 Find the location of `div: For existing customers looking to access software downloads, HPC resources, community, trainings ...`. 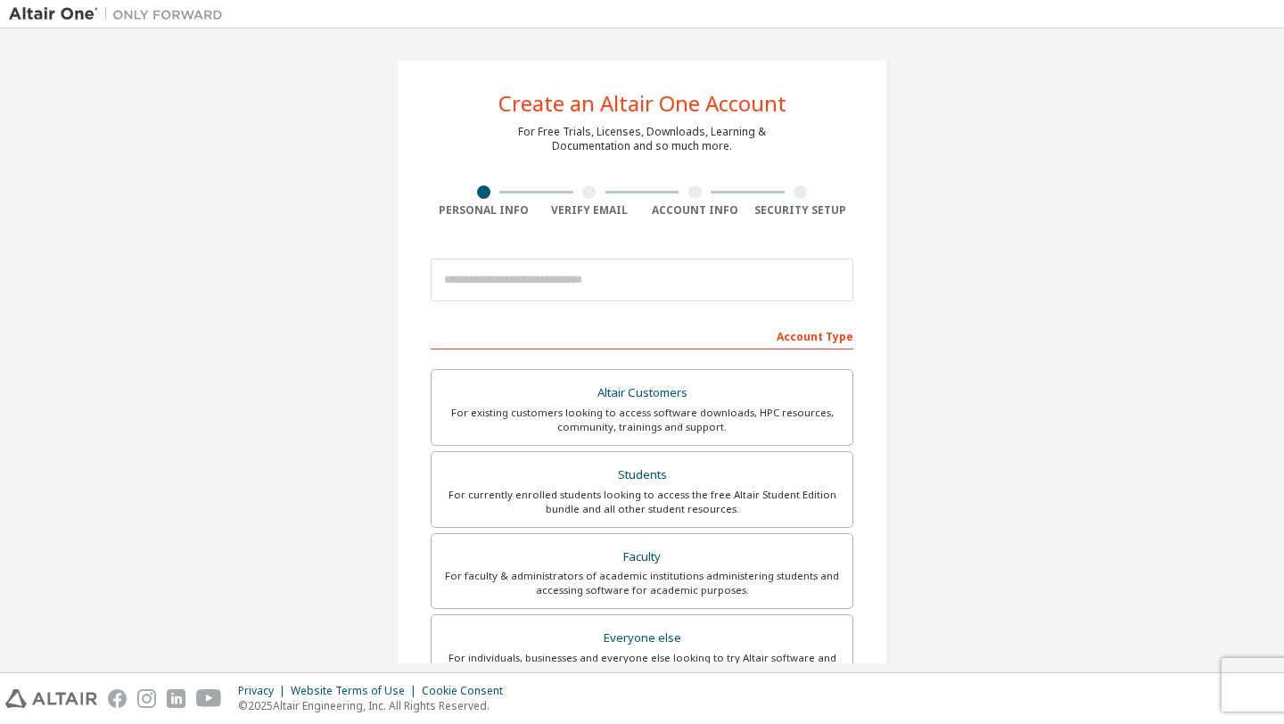

div: For existing customers looking to access software downloads, HPC resources, community, trainings ... is located at coordinates (642, 420).